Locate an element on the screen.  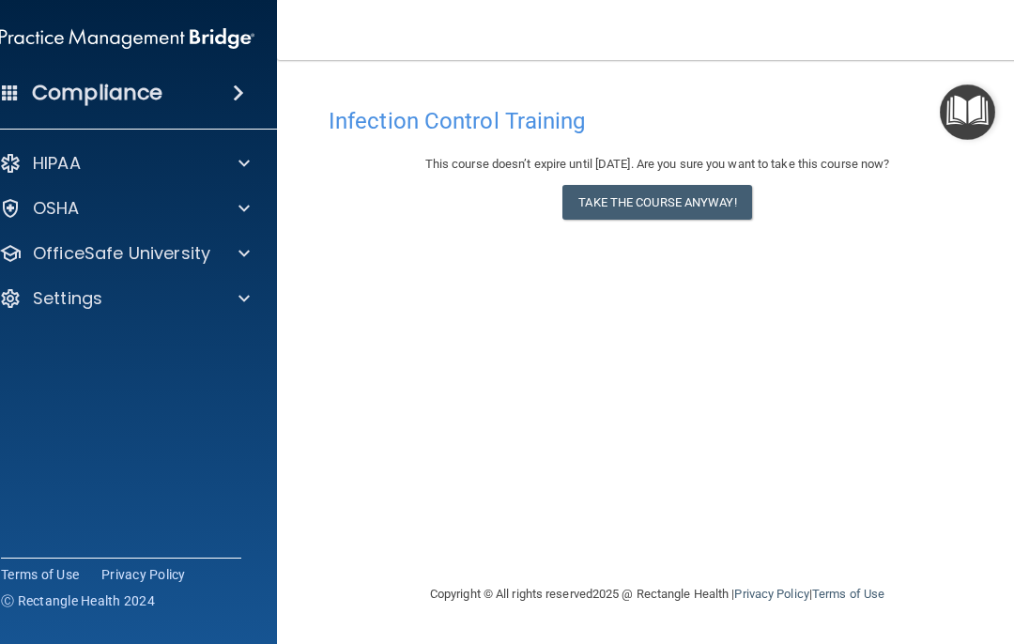
button: Open Resource Center is located at coordinates (967, 112).